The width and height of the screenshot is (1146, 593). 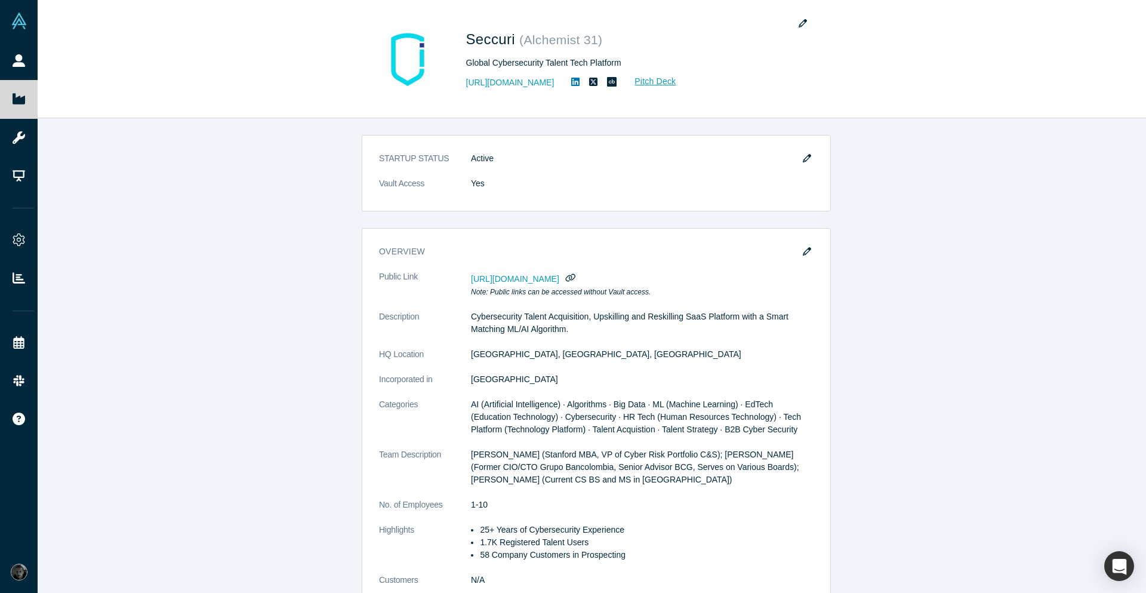 I want to click on dt: Highlights, so click(x=425, y=549).